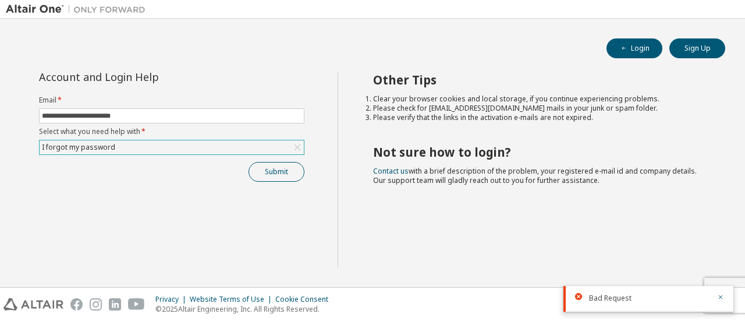  What do you see at coordinates (276, 172) in the screenshot?
I see `button: Submit` at bounding box center [276, 172].